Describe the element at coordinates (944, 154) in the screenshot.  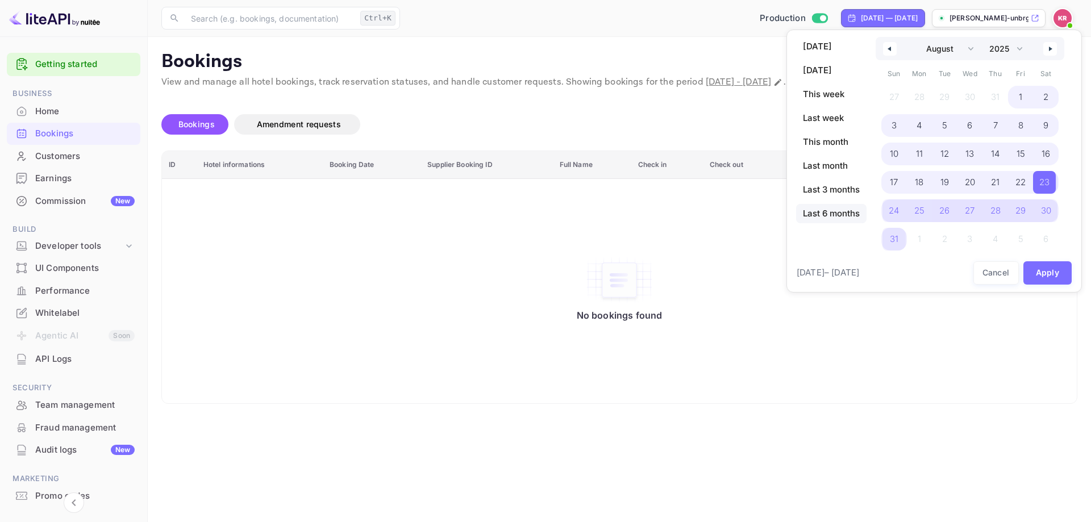
I see `span: 12` at that location.